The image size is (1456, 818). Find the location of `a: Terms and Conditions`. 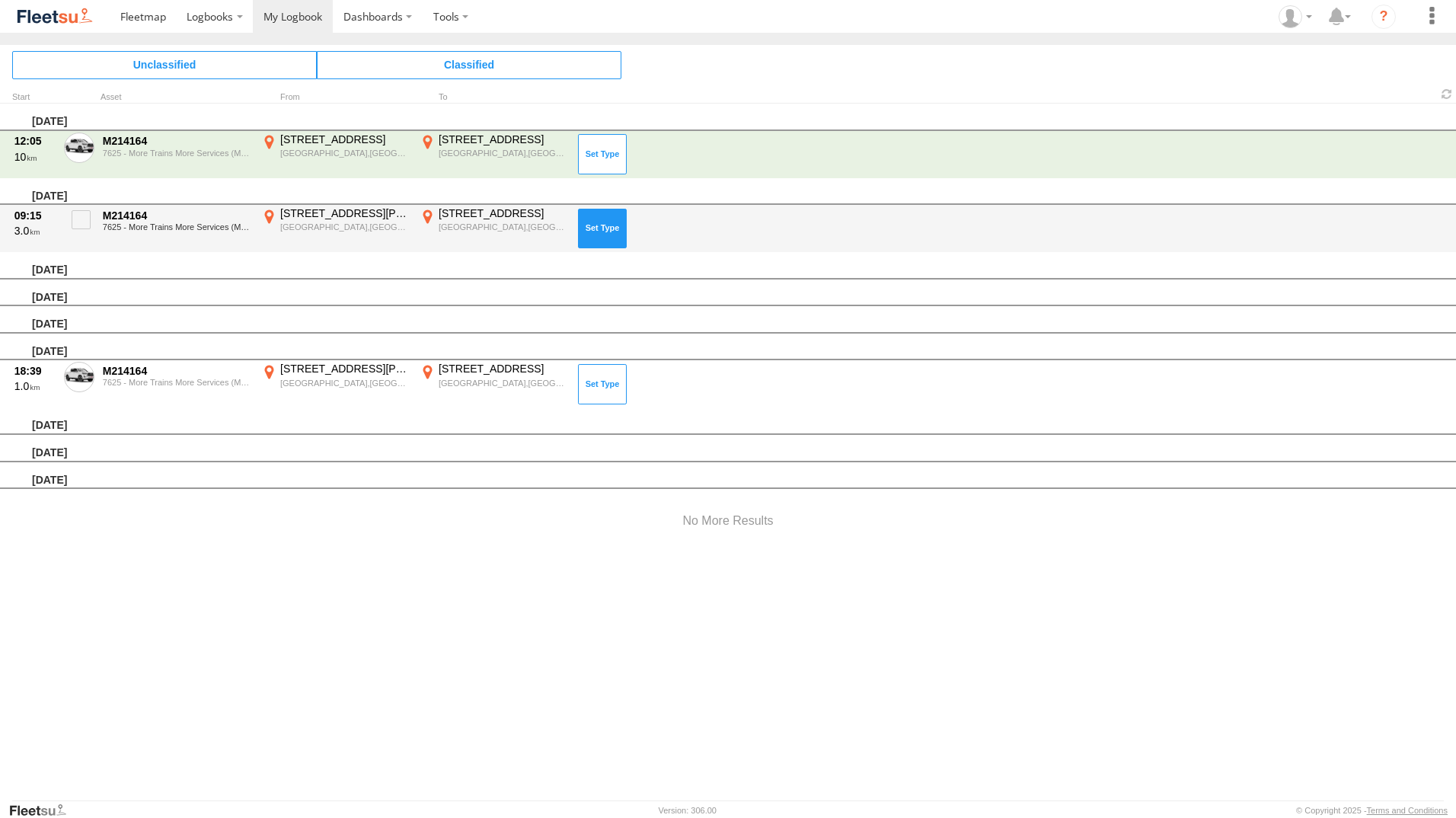

a: Terms and Conditions is located at coordinates (1407, 810).